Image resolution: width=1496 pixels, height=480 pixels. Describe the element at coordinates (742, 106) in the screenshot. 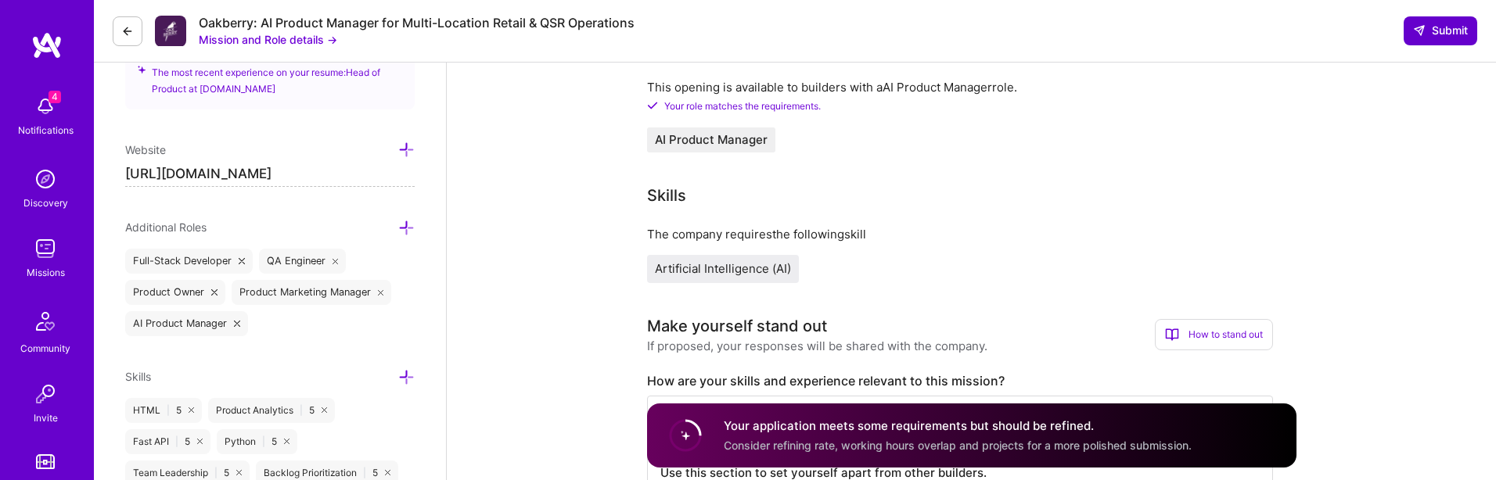

I see `span: Your role matches the requirements.` at that location.